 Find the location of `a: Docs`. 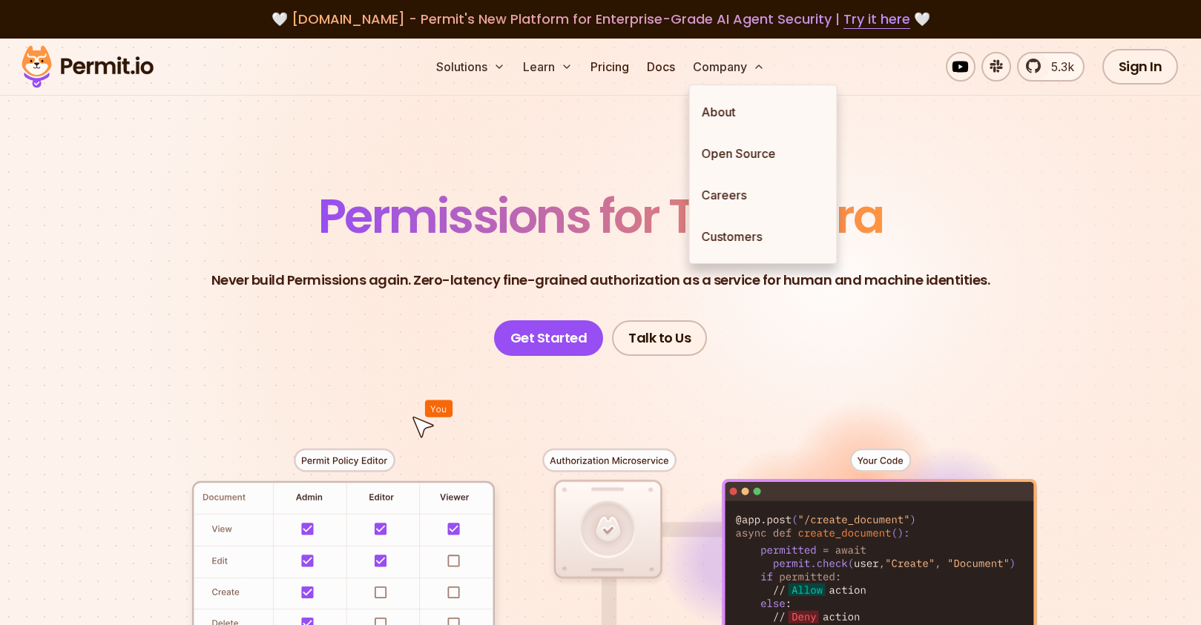

a: Docs is located at coordinates (661, 67).